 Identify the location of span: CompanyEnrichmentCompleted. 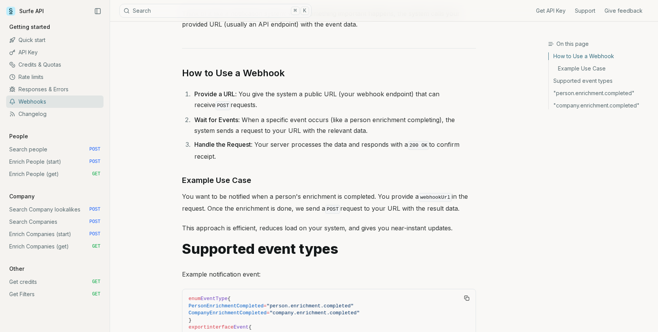
(228, 313).